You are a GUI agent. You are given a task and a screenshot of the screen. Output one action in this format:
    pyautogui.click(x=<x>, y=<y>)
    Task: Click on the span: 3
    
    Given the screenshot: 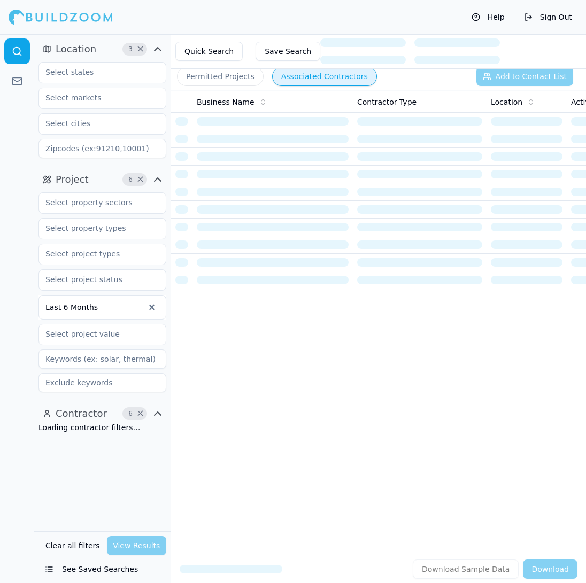 What is the action you would take?
    pyautogui.click(x=130, y=49)
    